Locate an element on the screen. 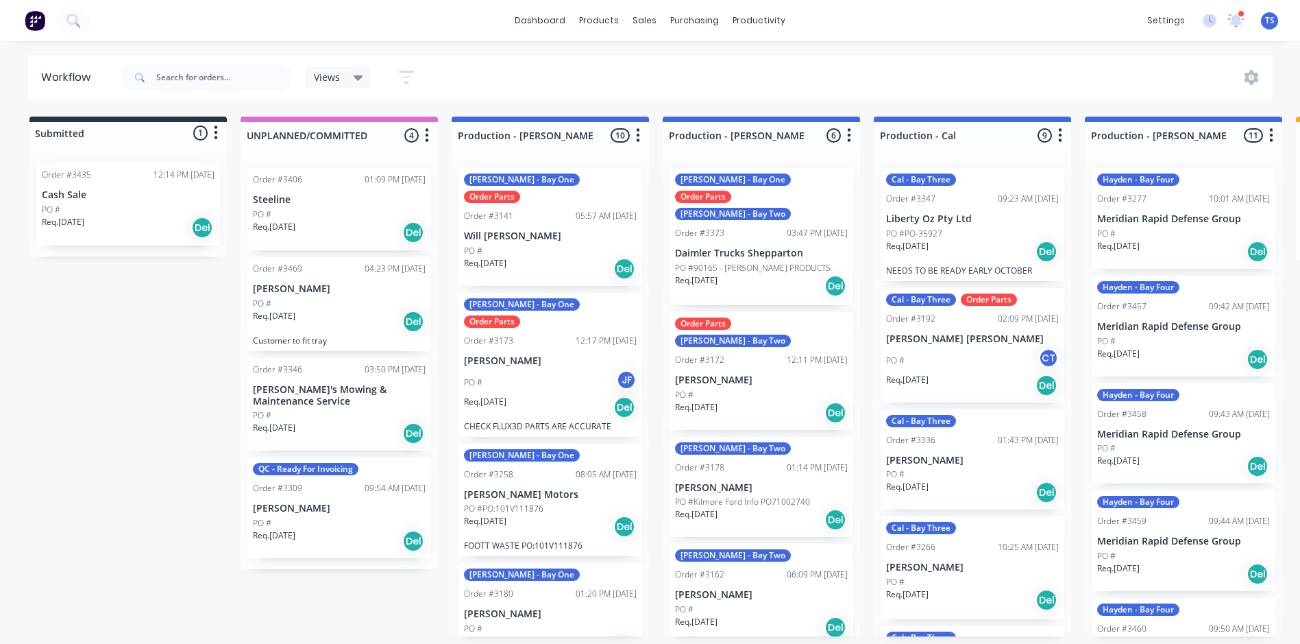 Image resolution: width=1300 pixels, height=644 pixels. div: Order #3180 is located at coordinates (489, 594).